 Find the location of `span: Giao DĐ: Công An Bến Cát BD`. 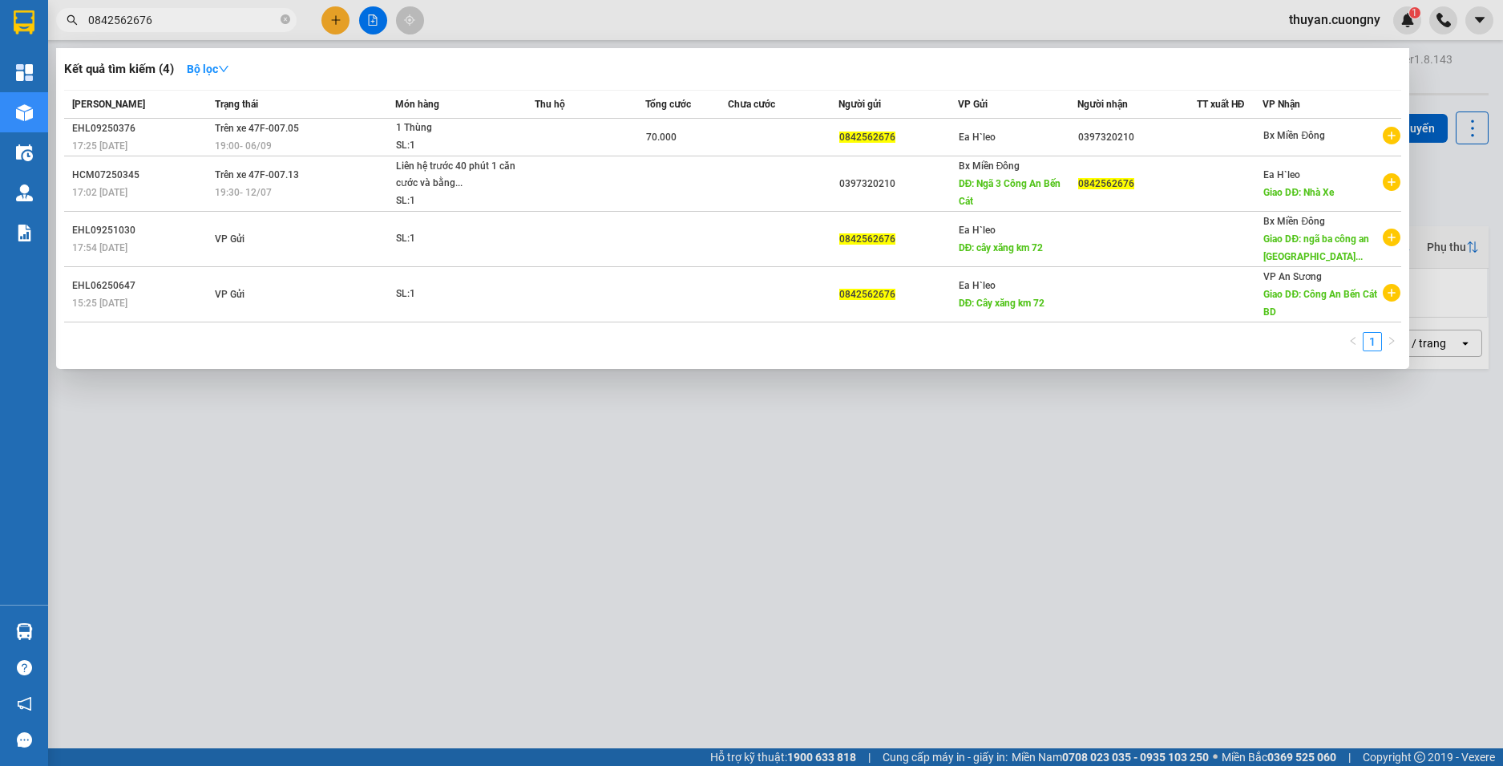

span: Giao DĐ: Công An Bến Cát BD is located at coordinates (1320, 303).